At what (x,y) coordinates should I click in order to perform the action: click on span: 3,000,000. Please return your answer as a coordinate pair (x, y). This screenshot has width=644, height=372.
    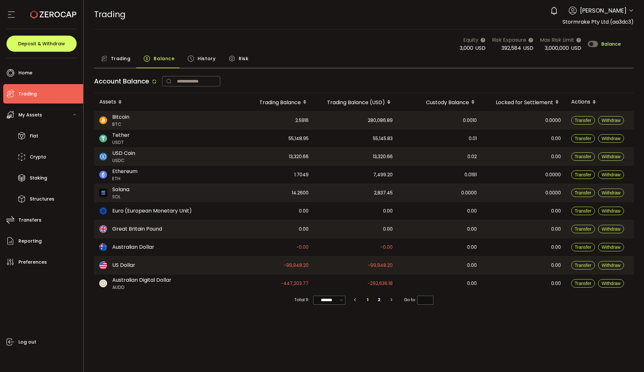
    Looking at the image, I should click on (557, 48).